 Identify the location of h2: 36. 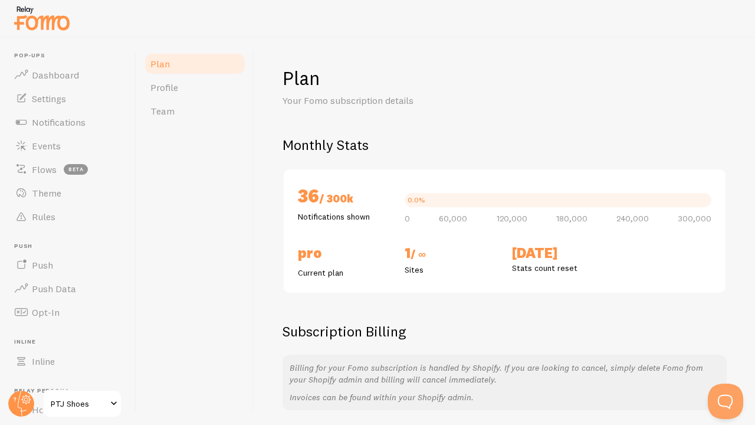
(344, 197).